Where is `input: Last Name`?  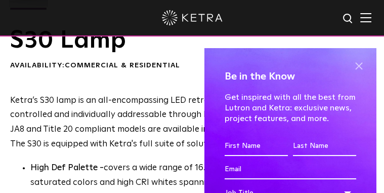 input: Last Name is located at coordinates (325, 146).